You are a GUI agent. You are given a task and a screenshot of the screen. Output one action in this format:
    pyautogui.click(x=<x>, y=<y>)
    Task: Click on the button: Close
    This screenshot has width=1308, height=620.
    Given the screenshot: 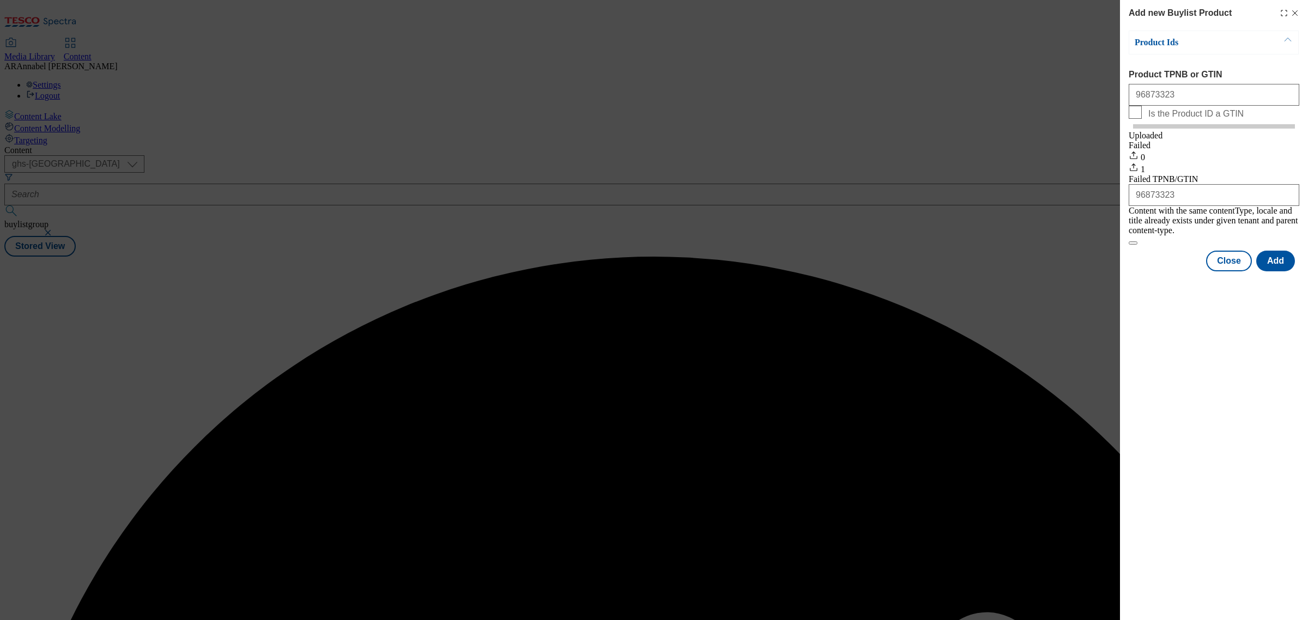 What is the action you would take?
    pyautogui.click(x=1229, y=261)
    